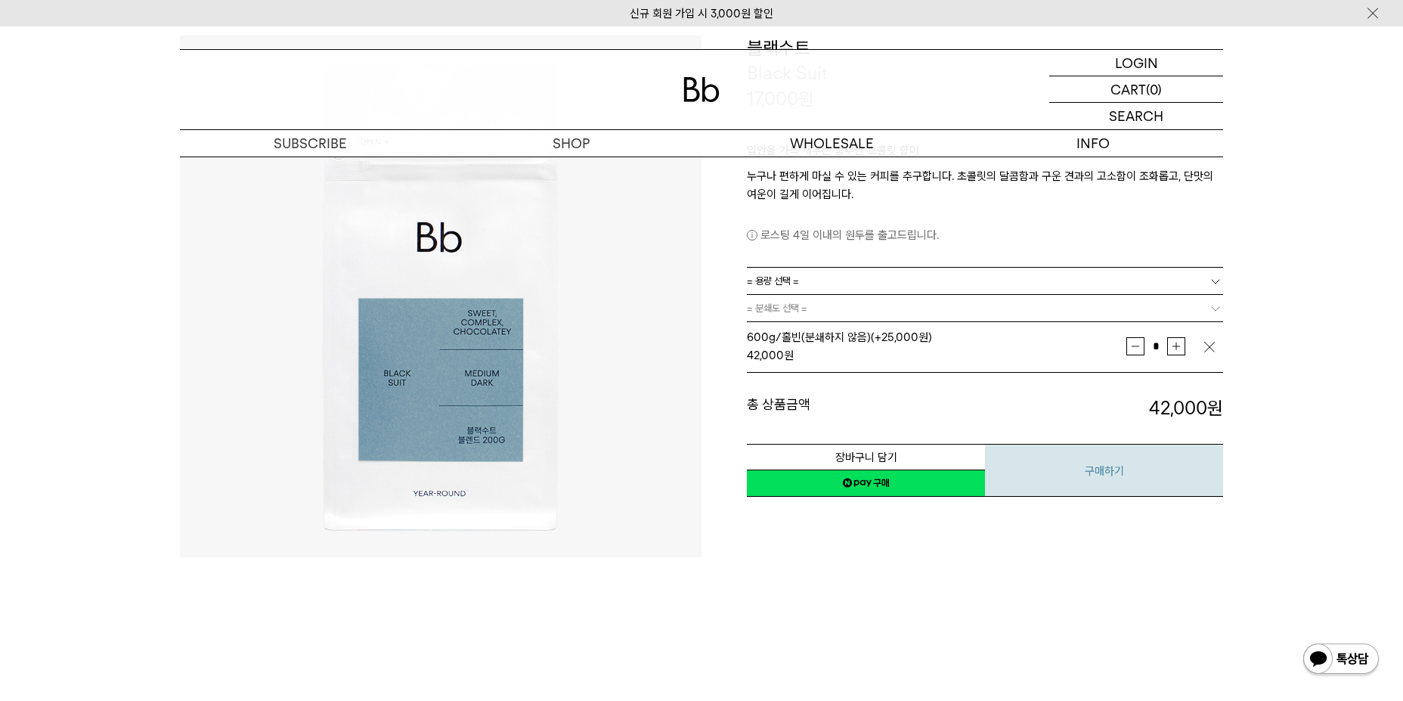 This screenshot has height=701, width=1403. I want to click on button: 증가, so click(1177, 346).